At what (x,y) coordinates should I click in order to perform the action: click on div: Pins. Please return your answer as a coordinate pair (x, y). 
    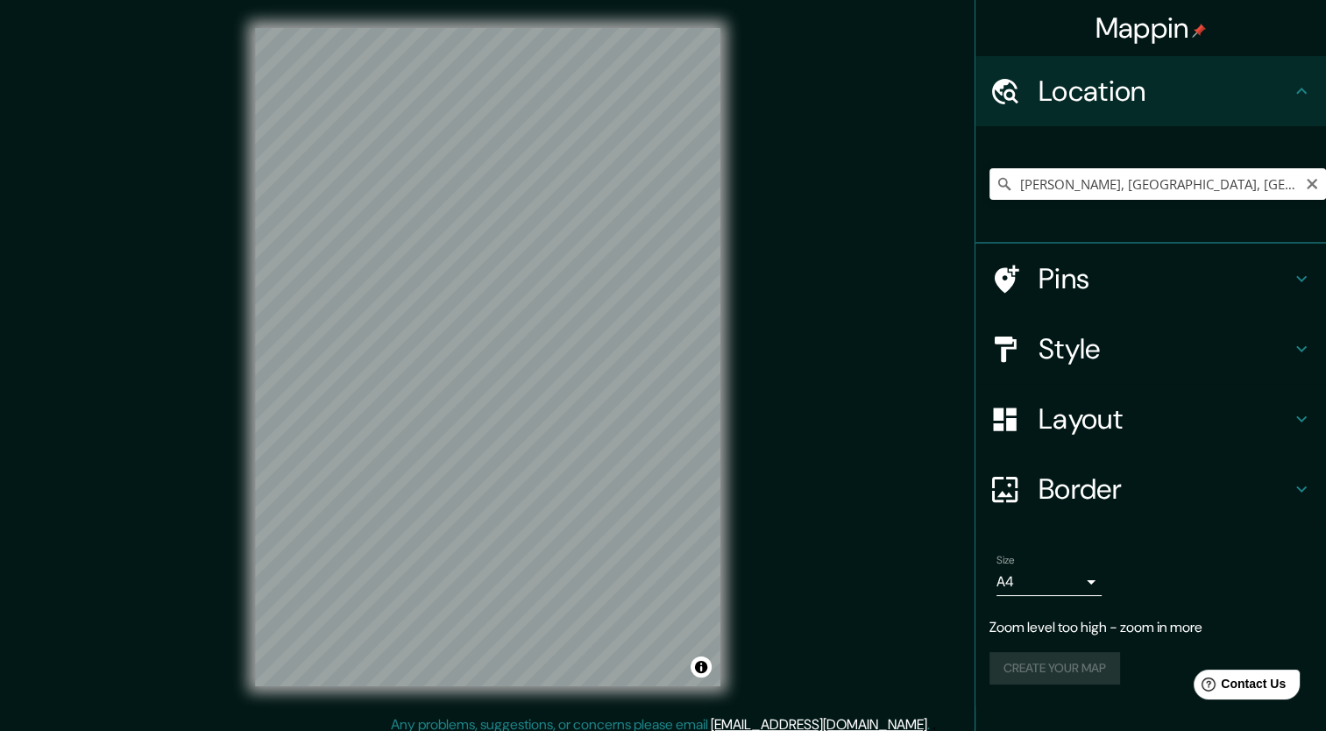
    Looking at the image, I should click on (1150, 279).